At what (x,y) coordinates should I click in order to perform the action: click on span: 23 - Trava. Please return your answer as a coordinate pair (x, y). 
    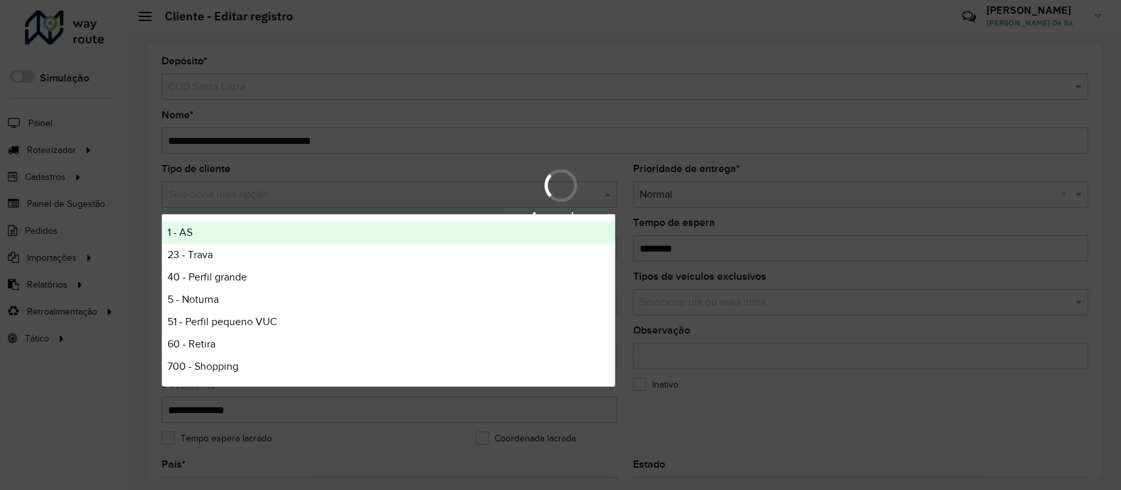
    Looking at the image, I should click on (190, 254).